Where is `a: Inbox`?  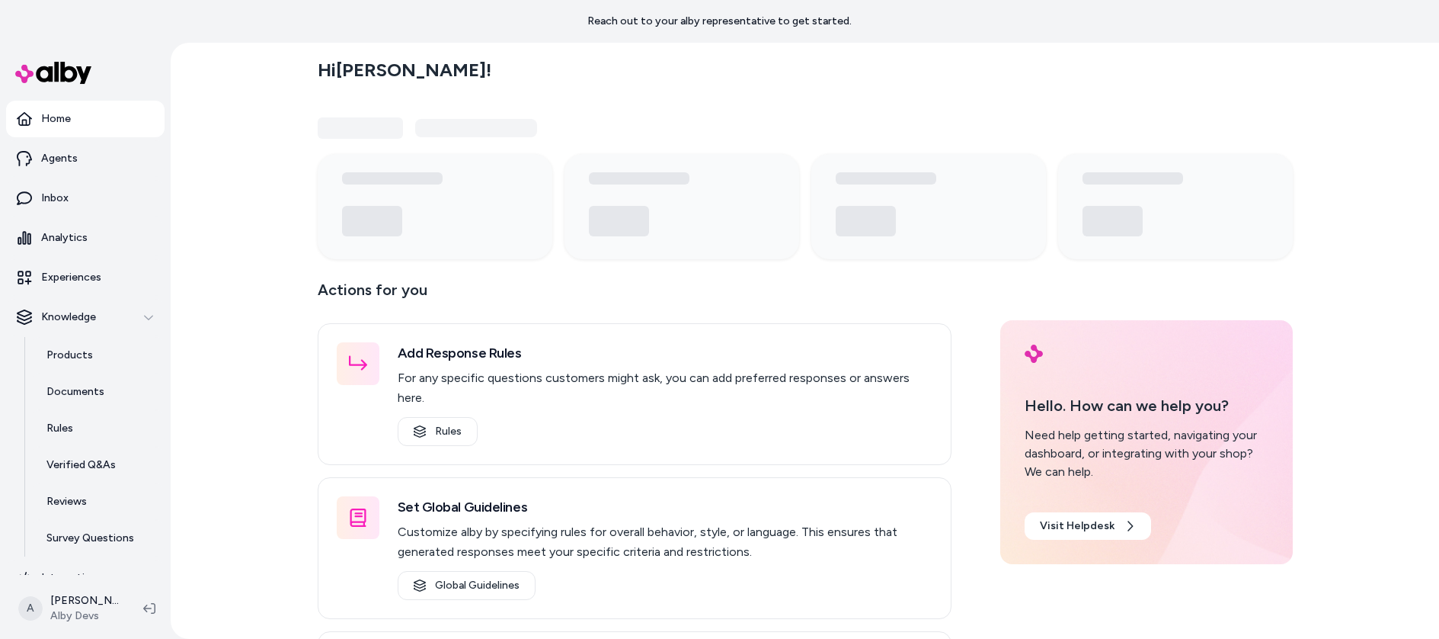 a: Inbox is located at coordinates (85, 198).